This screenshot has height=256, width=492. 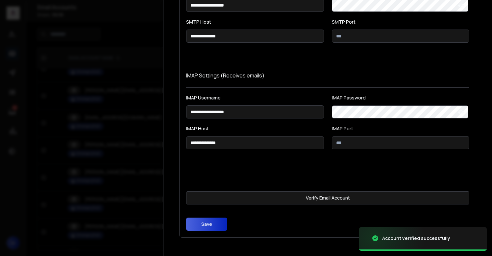 I want to click on button: Save, so click(x=206, y=225).